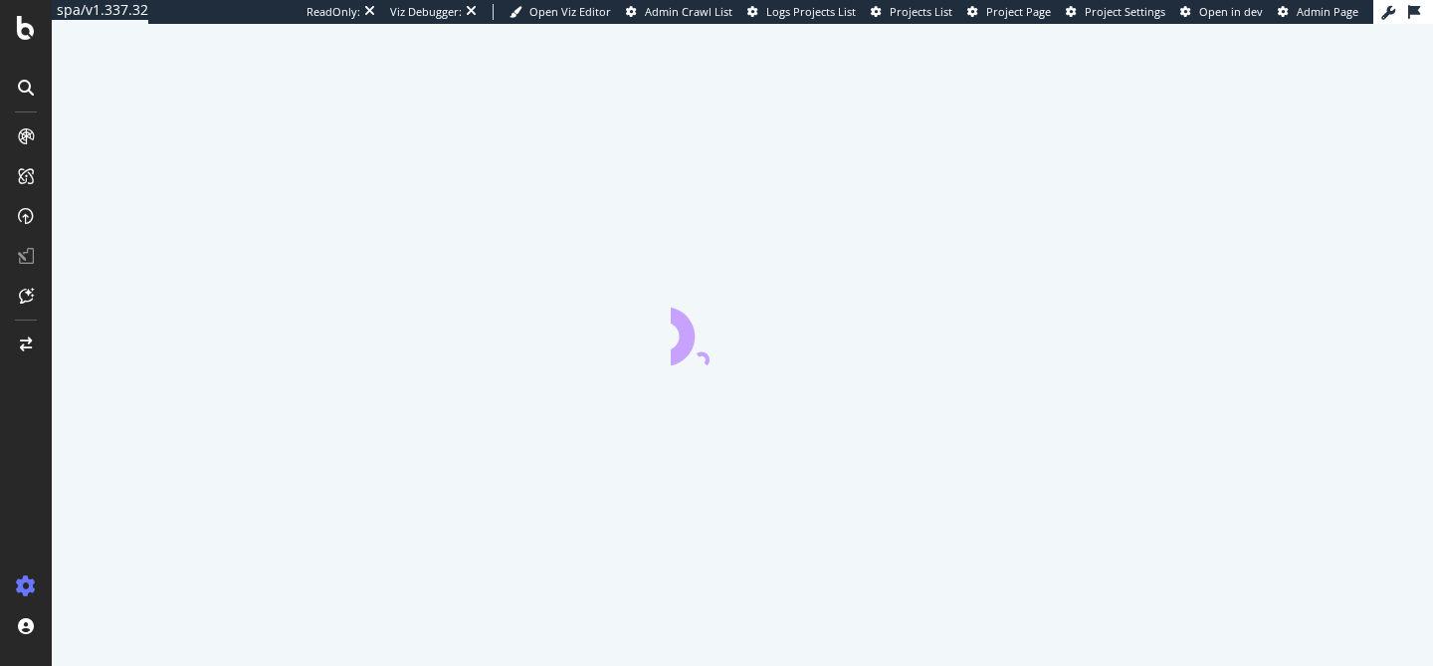 This screenshot has width=1433, height=666. Describe the element at coordinates (742, 329) in the screenshot. I see `div: animation` at that location.